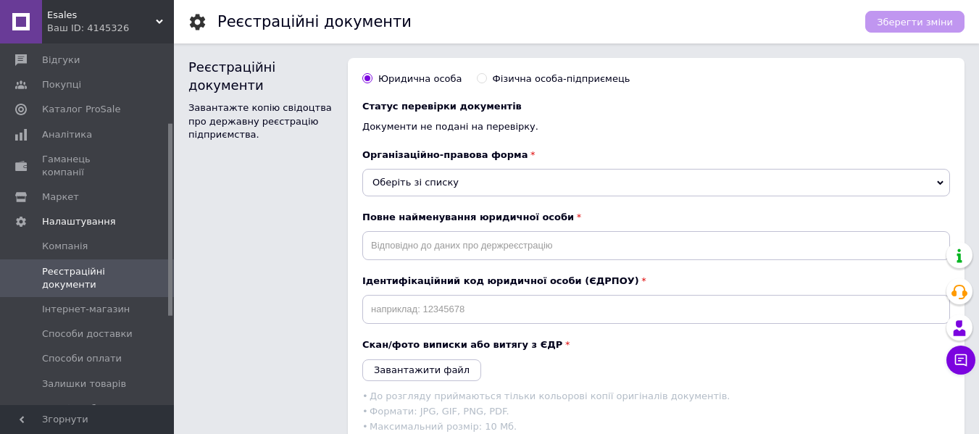  I want to click on span: Інтернет-магазин, so click(86, 309).